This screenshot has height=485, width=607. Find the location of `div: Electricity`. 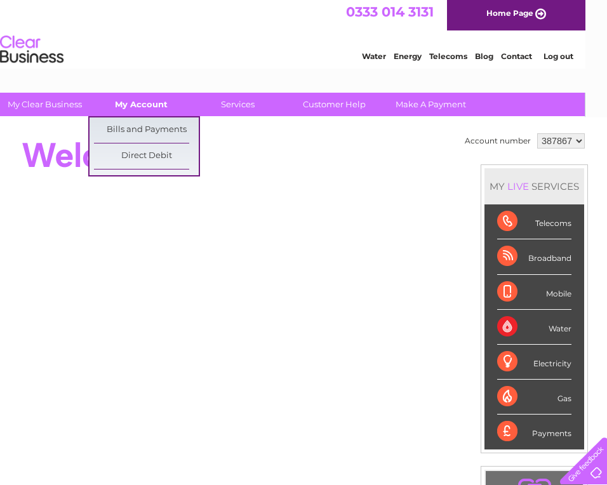

div: Electricity is located at coordinates (534, 362).